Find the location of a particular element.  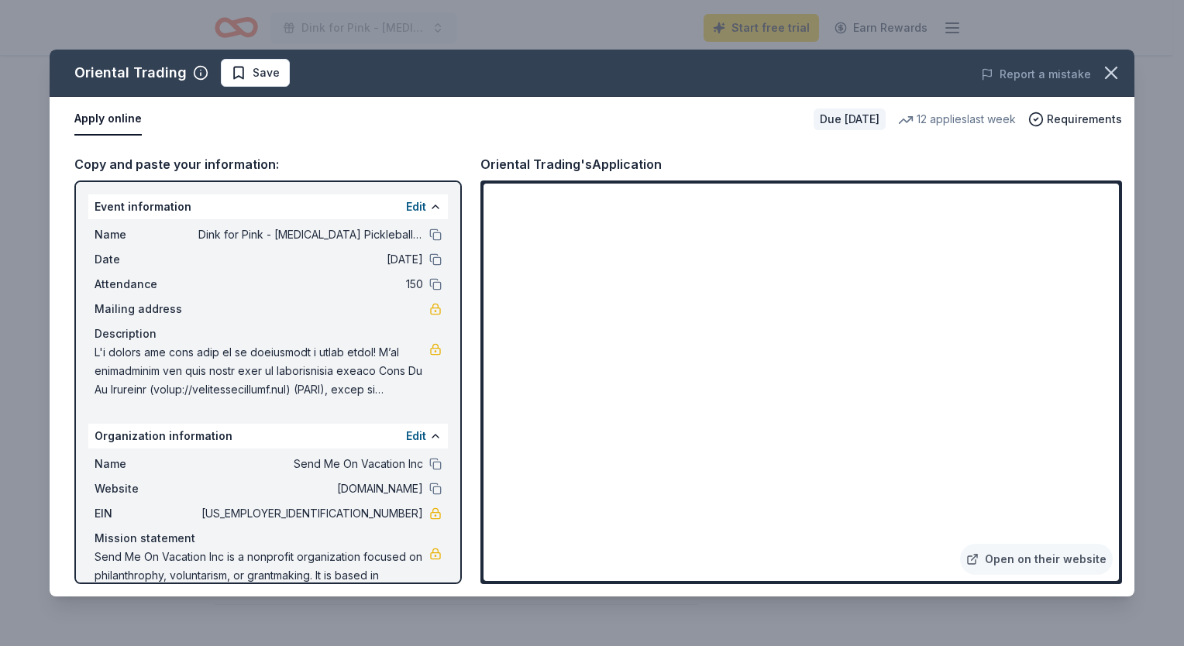

button: Save is located at coordinates (255, 73).